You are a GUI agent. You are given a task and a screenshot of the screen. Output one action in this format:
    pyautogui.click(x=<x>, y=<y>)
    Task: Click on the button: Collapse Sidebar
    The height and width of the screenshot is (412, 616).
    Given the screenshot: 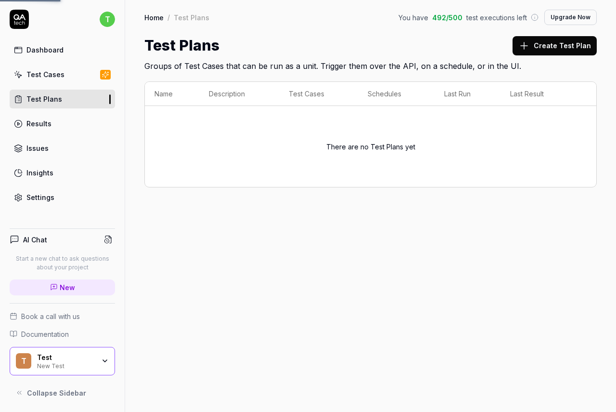 What is the action you would take?
    pyautogui.click(x=62, y=392)
    